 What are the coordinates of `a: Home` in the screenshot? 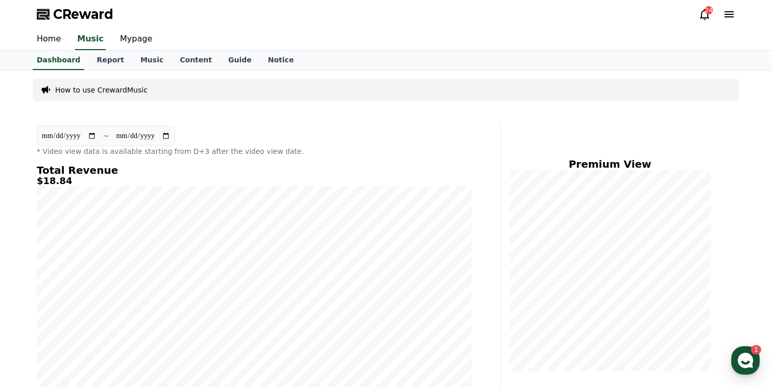 It's located at (49, 39).